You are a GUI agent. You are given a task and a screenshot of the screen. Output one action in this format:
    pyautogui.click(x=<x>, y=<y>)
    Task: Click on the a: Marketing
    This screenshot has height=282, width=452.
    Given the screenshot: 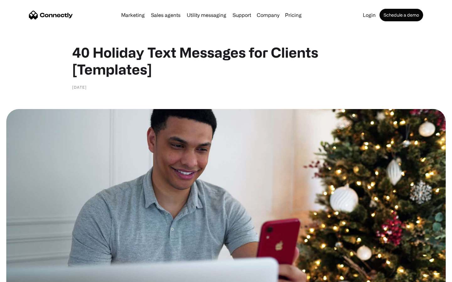 What is the action you would take?
    pyautogui.click(x=133, y=15)
    